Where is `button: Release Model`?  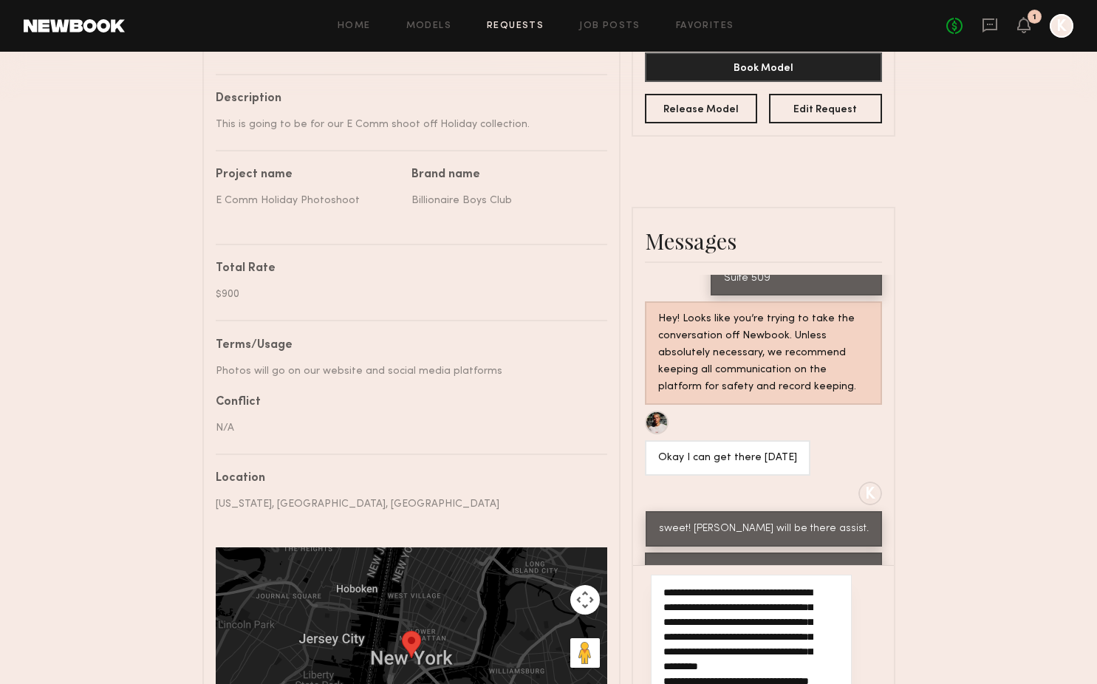 button: Release Model is located at coordinates (701, 109).